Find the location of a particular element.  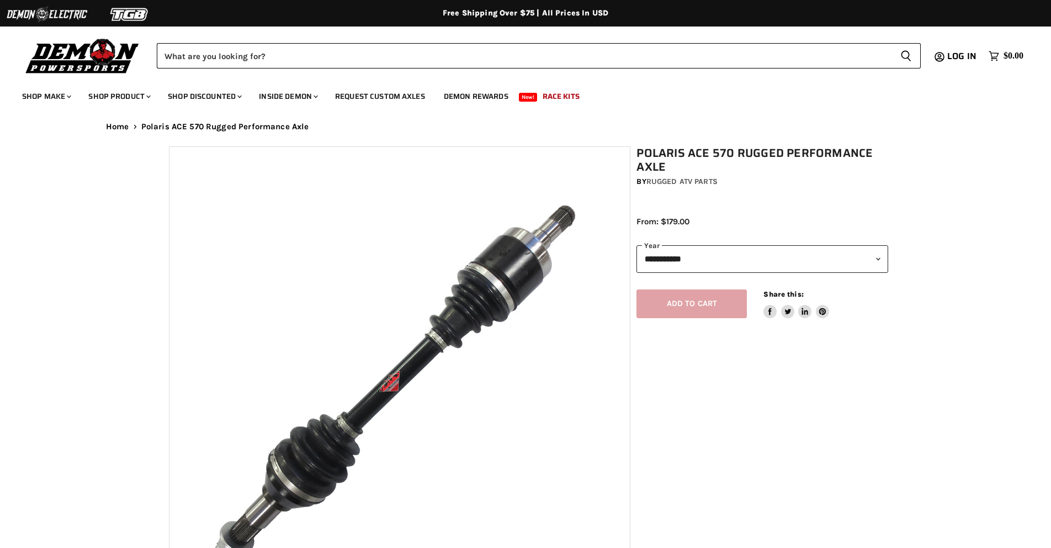

span: Share this: is located at coordinates (784, 294).